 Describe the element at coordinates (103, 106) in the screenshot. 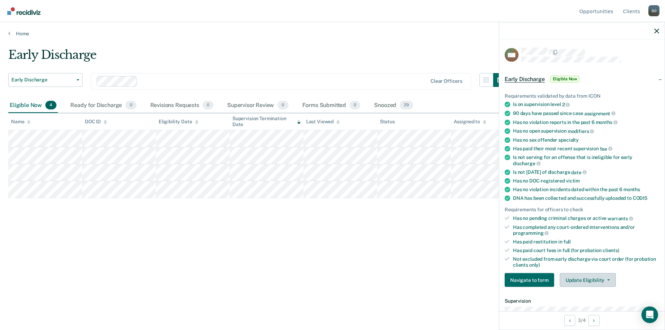

I see `div: Ready for Discharge` at that location.